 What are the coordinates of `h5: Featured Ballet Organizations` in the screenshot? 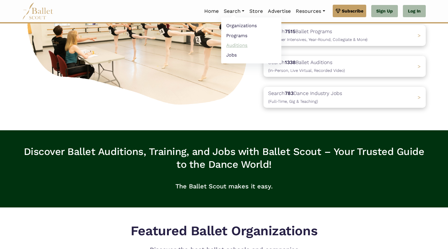 It's located at (224, 231).